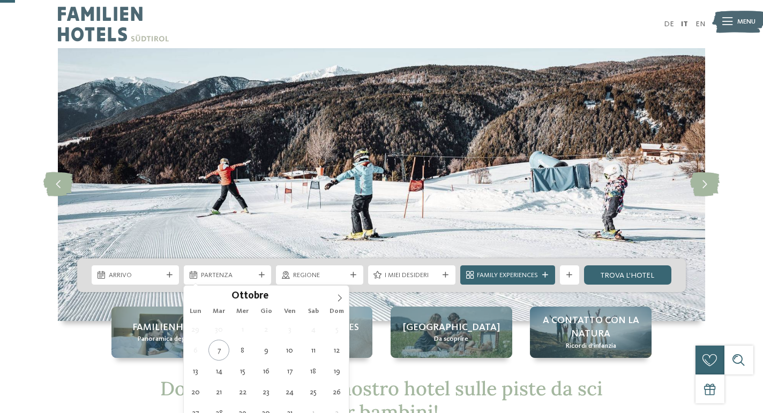 The image size is (763, 413). What do you see at coordinates (411, 276) in the screenshot?
I see `span: I miei desideri` at bounding box center [411, 276].